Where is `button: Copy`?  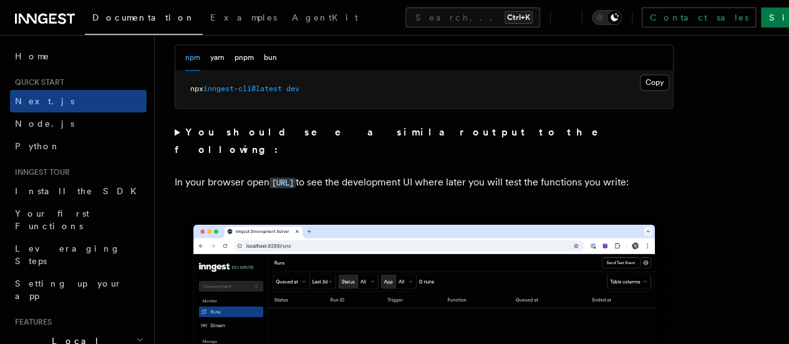
button: Copy is located at coordinates (654, 82).